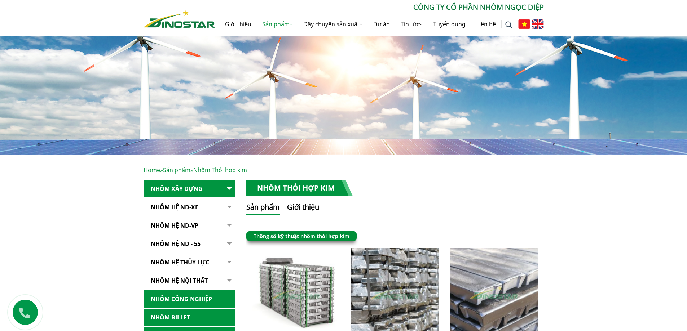 This screenshot has width=687, height=331. I want to click on a: Thông số kỹ thuật nhôm thỏi hợp kim, so click(301, 236).